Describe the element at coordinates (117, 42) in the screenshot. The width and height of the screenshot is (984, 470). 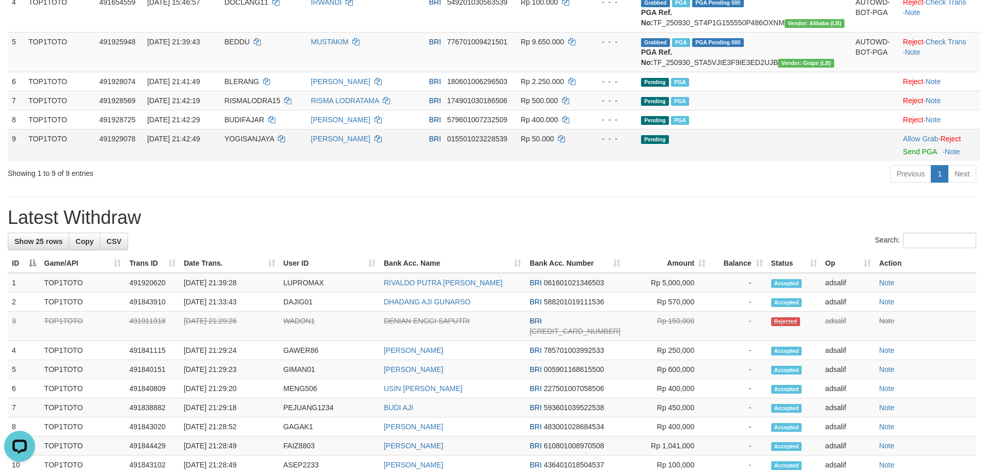
I see `span: 491925948` at that location.